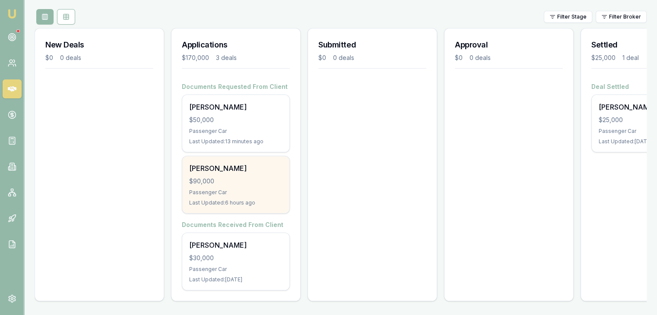  What do you see at coordinates (236, 181) in the screenshot?
I see `div: $90,000` at bounding box center [236, 181].